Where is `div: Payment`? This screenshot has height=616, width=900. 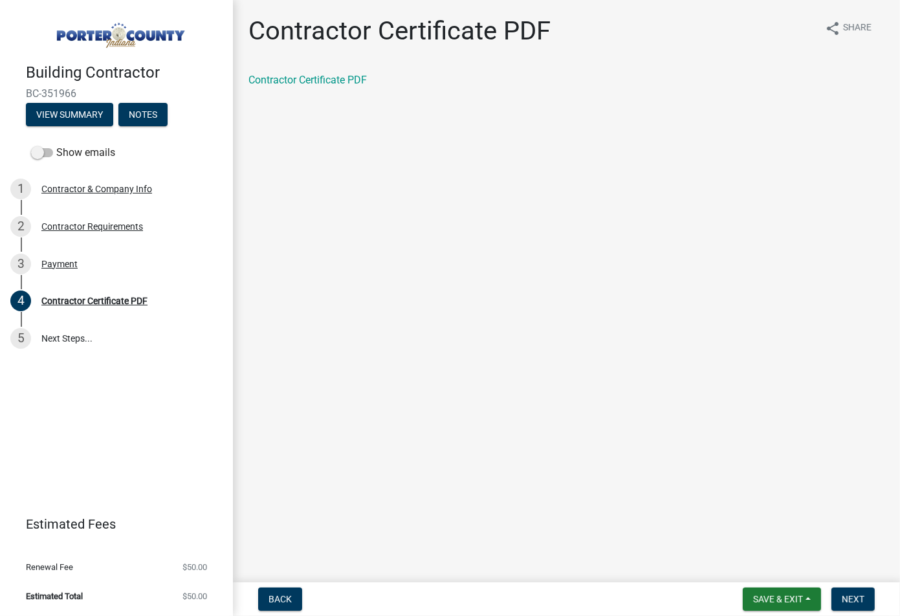
div: Payment is located at coordinates (60, 264).